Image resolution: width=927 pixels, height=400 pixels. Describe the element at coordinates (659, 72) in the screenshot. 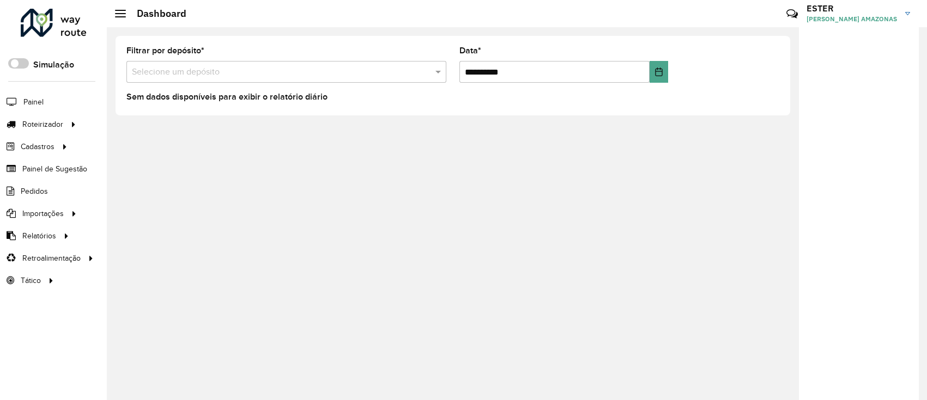

I see `button: Choose Date` at that location.